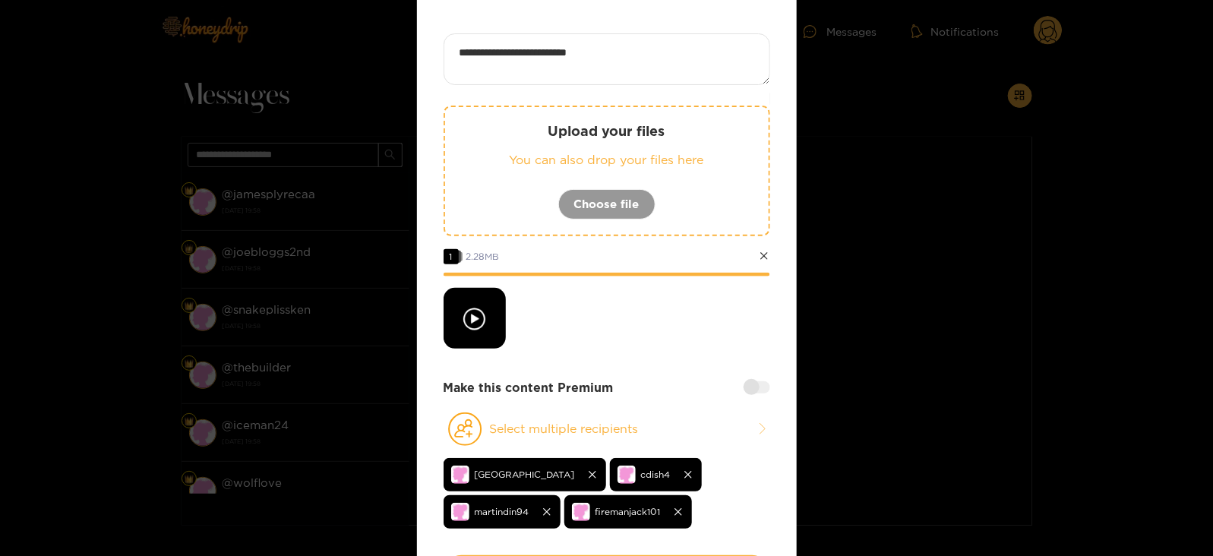 The height and width of the screenshot is (556, 1213). I want to click on span: martindin94, so click(502, 511).